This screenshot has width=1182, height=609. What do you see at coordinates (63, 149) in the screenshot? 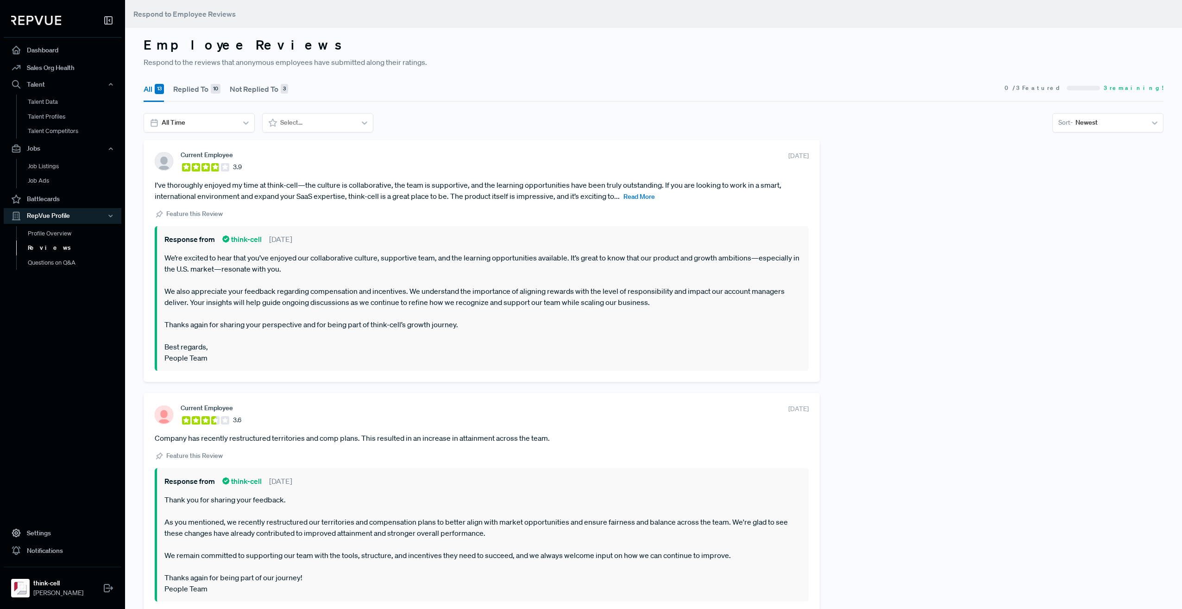
I see `button: Jobs` at bounding box center [63, 149].